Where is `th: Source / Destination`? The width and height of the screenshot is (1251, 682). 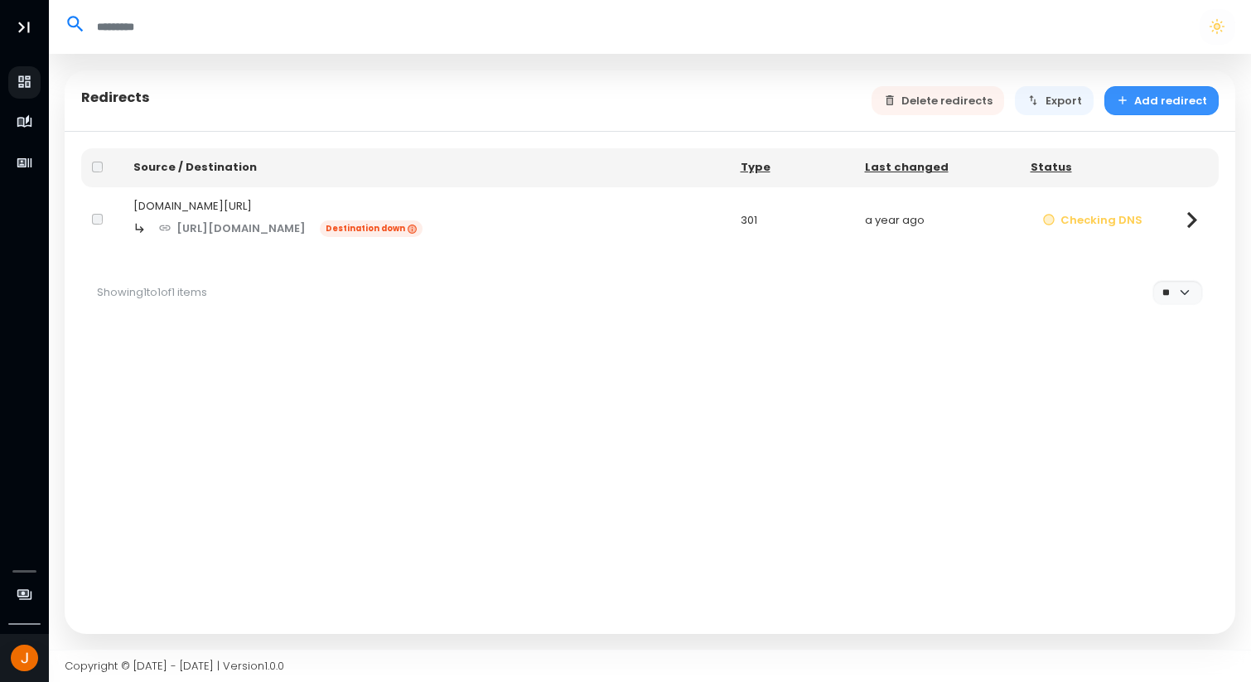 th: Source / Destination is located at coordinates (426, 167).